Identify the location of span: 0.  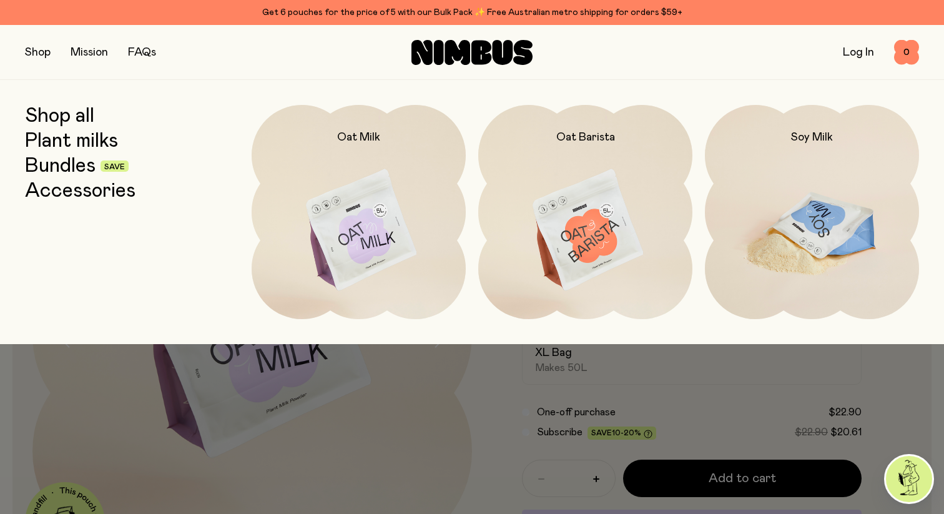
(907, 52).